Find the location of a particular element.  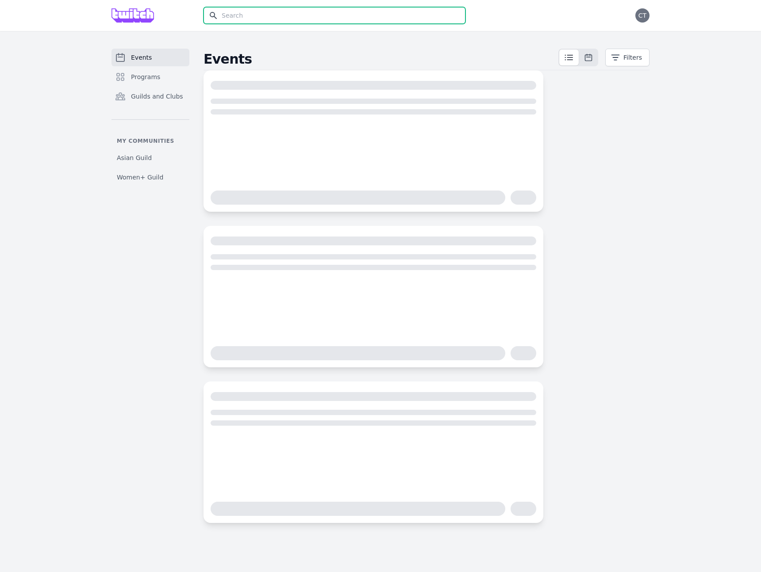

input: Search is located at coordinates (334, 15).